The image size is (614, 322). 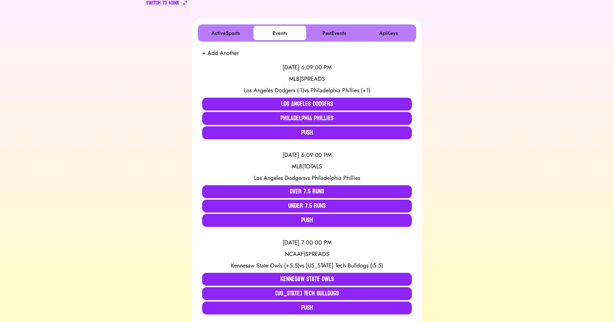 I want to click on span: Philadelphia Phillies (+1), so click(x=341, y=90).